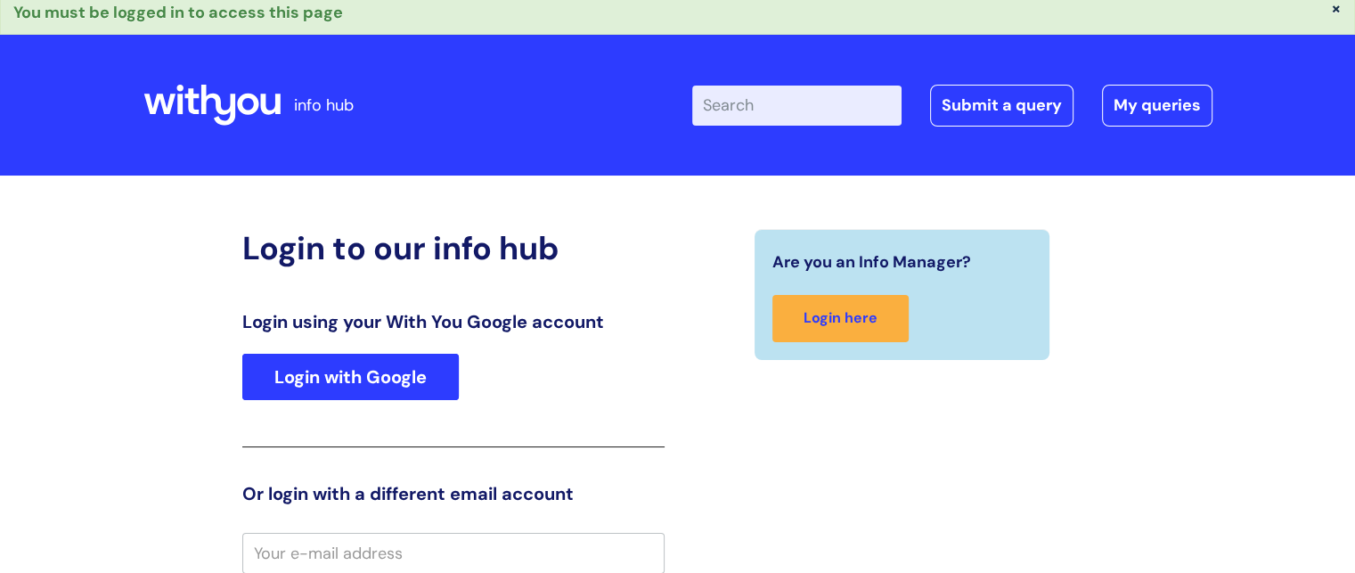 This screenshot has height=573, width=1355. I want to click on span: Are you an Info Manager?, so click(872, 262).